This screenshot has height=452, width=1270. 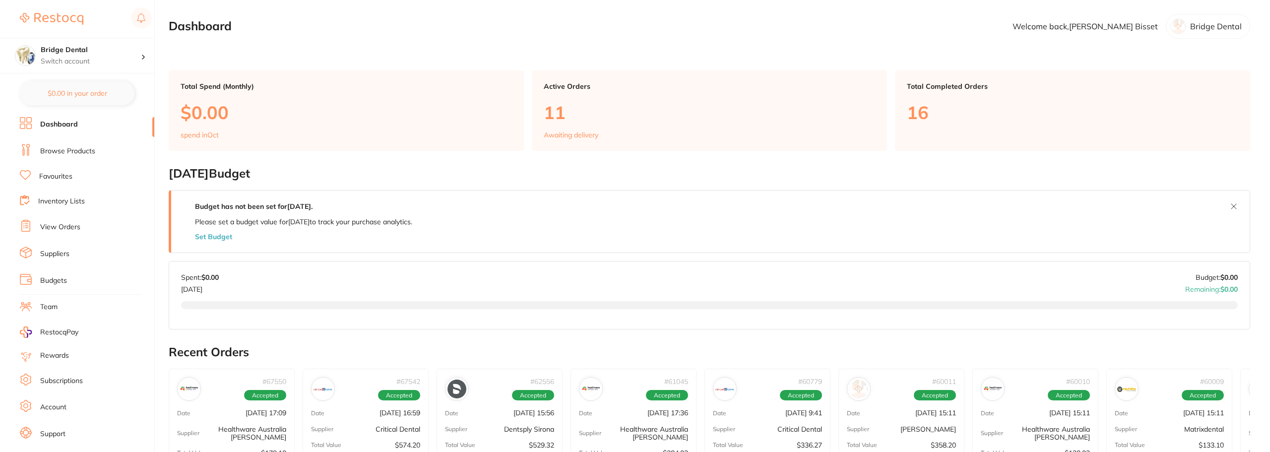 I want to click on p: # 60009, so click(x=1212, y=381).